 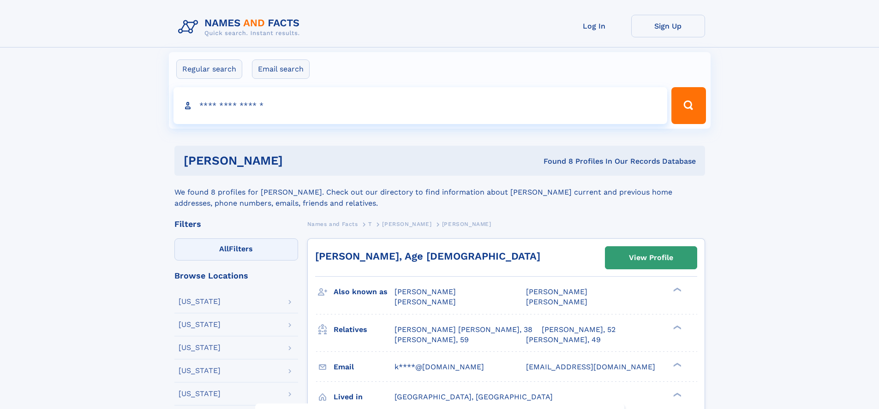 I want to click on div: Browse Locations, so click(x=236, y=276).